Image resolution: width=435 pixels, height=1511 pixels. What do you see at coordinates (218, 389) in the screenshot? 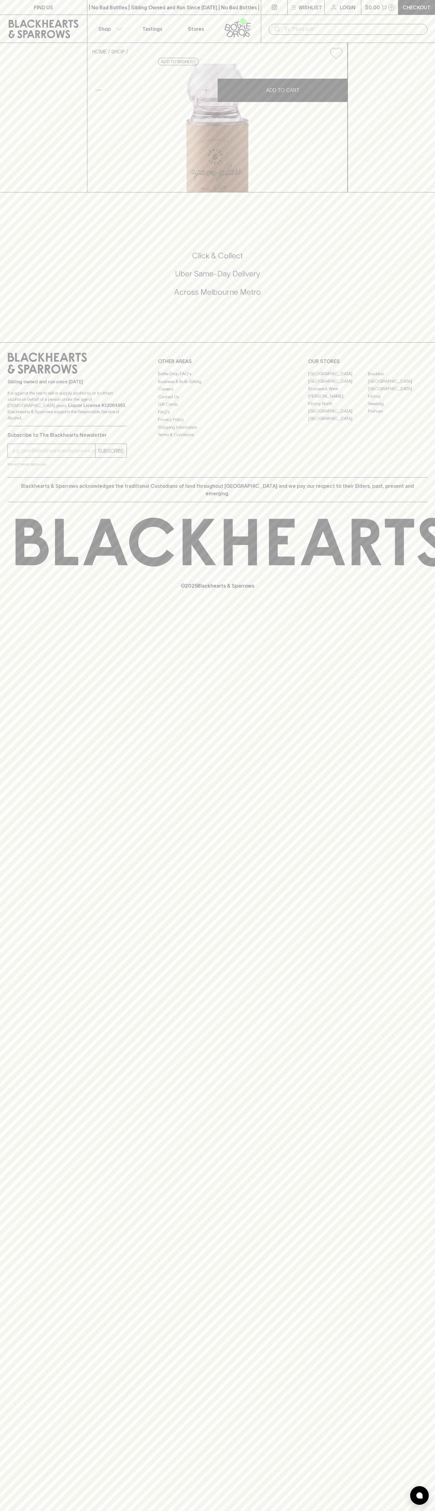
I see `a: Careers` at bounding box center [218, 389].